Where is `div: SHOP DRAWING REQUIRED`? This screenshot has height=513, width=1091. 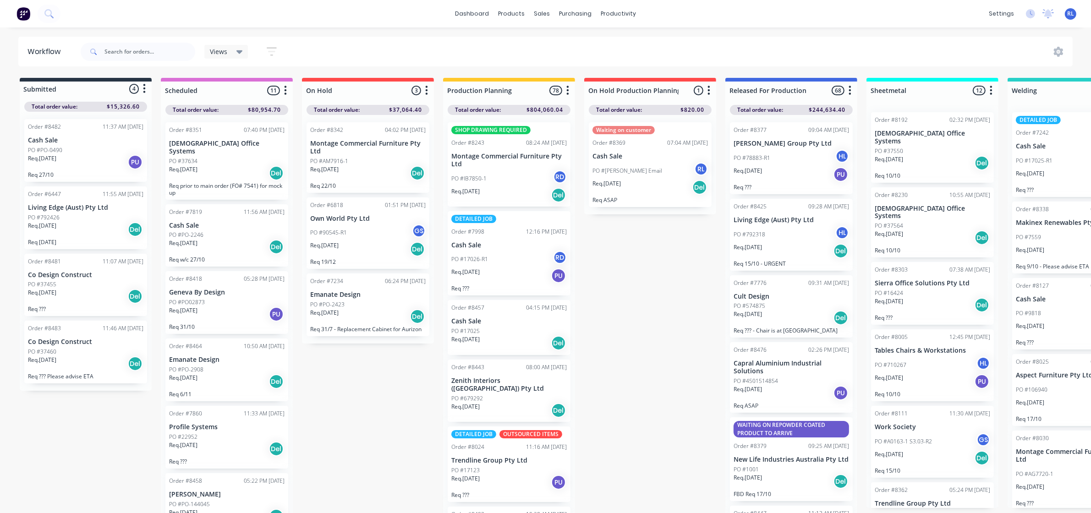 div: SHOP DRAWING REQUIRED is located at coordinates (491, 130).